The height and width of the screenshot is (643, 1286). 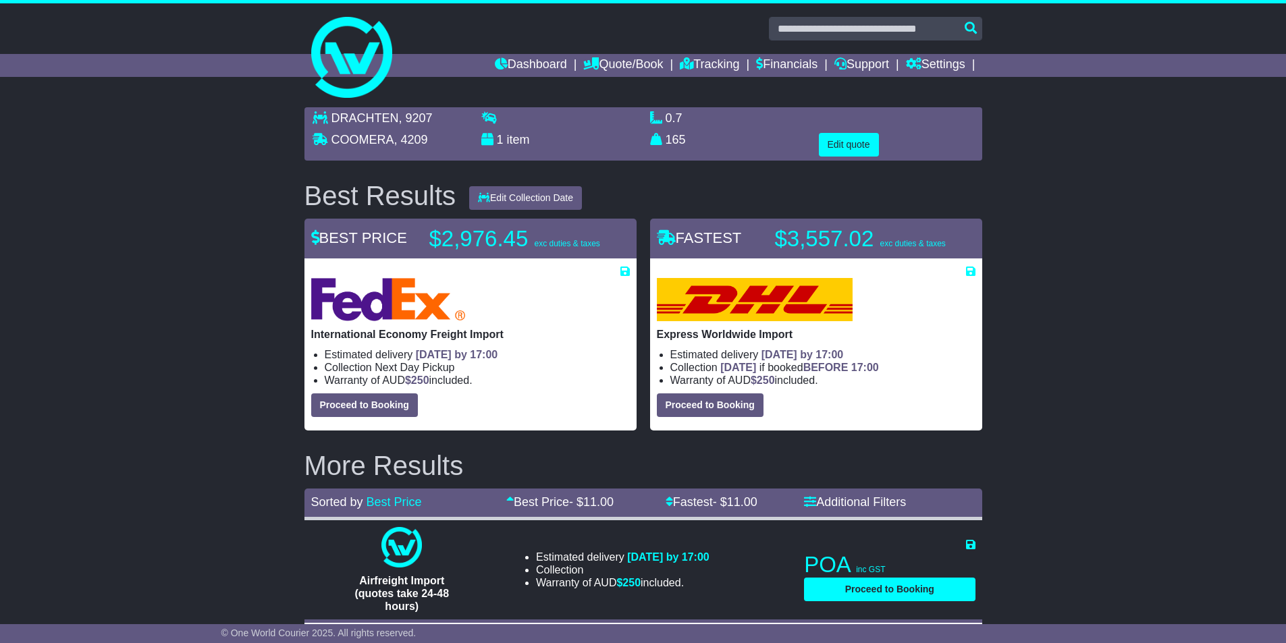 What do you see at coordinates (755, 300) in the screenshot?
I see `img: DHL: Express Worldwide Import` at bounding box center [755, 300].